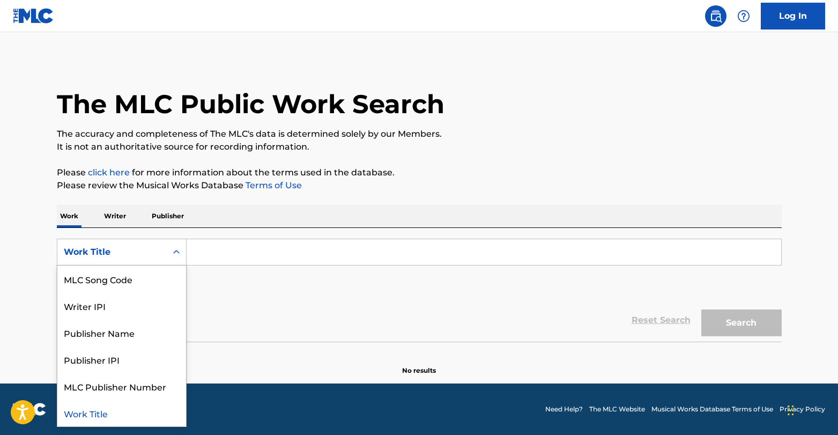 This screenshot has height=435, width=838. Describe the element at coordinates (712, 409) in the screenshot. I see `a: Musical Works Database Terms of Use` at that location.